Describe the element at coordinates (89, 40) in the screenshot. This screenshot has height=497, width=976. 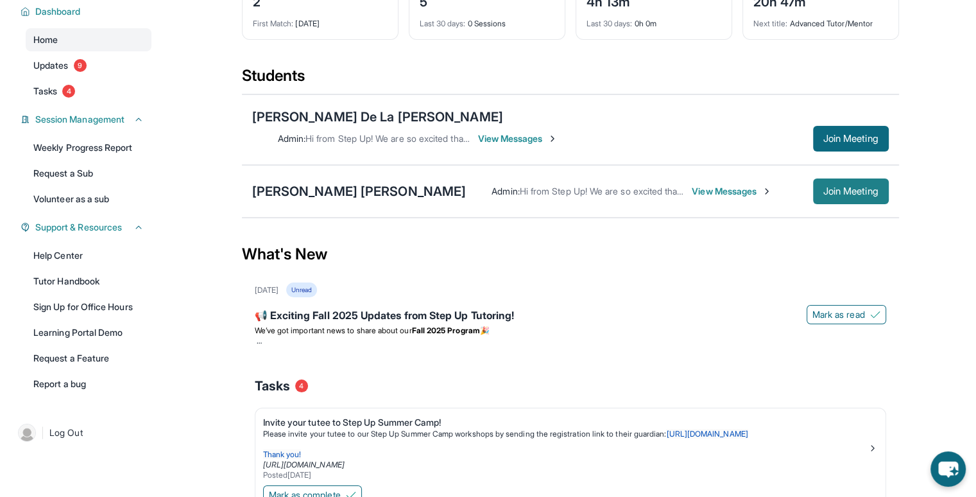
I see `a: Home` at that location.